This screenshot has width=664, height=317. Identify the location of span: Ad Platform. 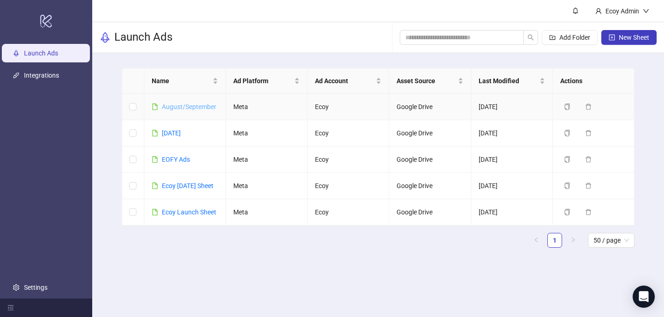
(263, 81).